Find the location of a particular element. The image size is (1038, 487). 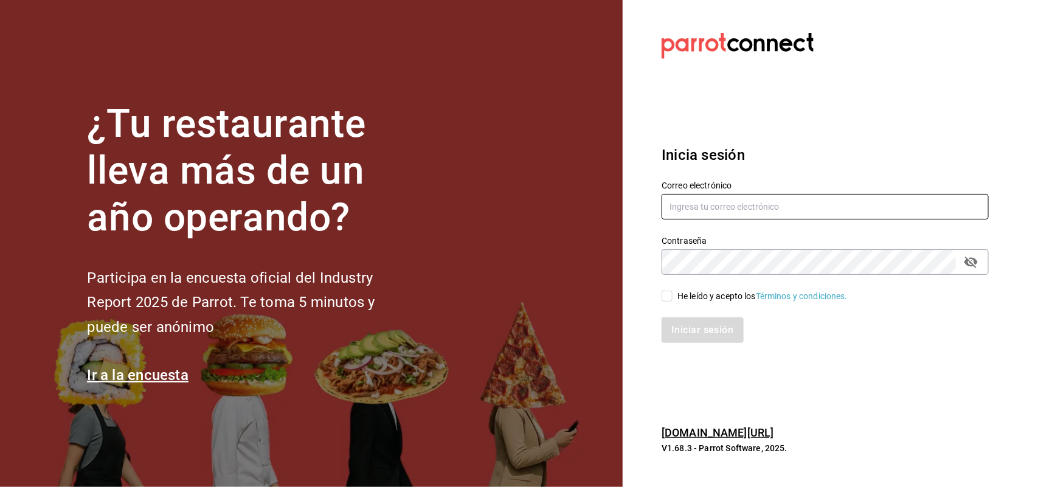

a: Ir a la encuesta is located at coordinates (137, 375).